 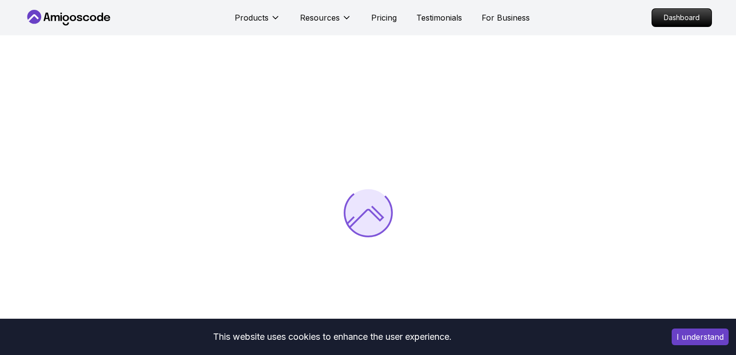 What do you see at coordinates (320, 18) in the screenshot?
I see `p: Resources` at bounding box center [320, 18].